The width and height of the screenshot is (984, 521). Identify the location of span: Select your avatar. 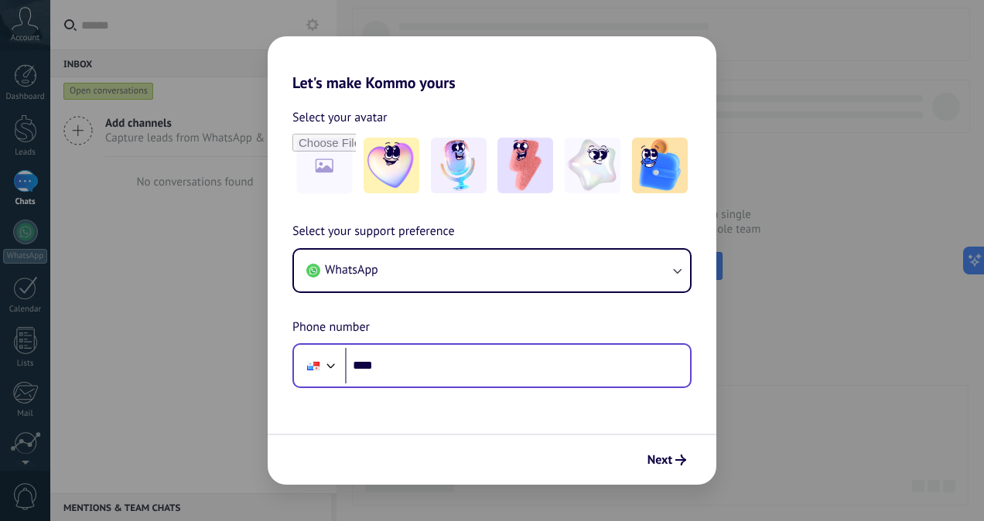
(340, 118).